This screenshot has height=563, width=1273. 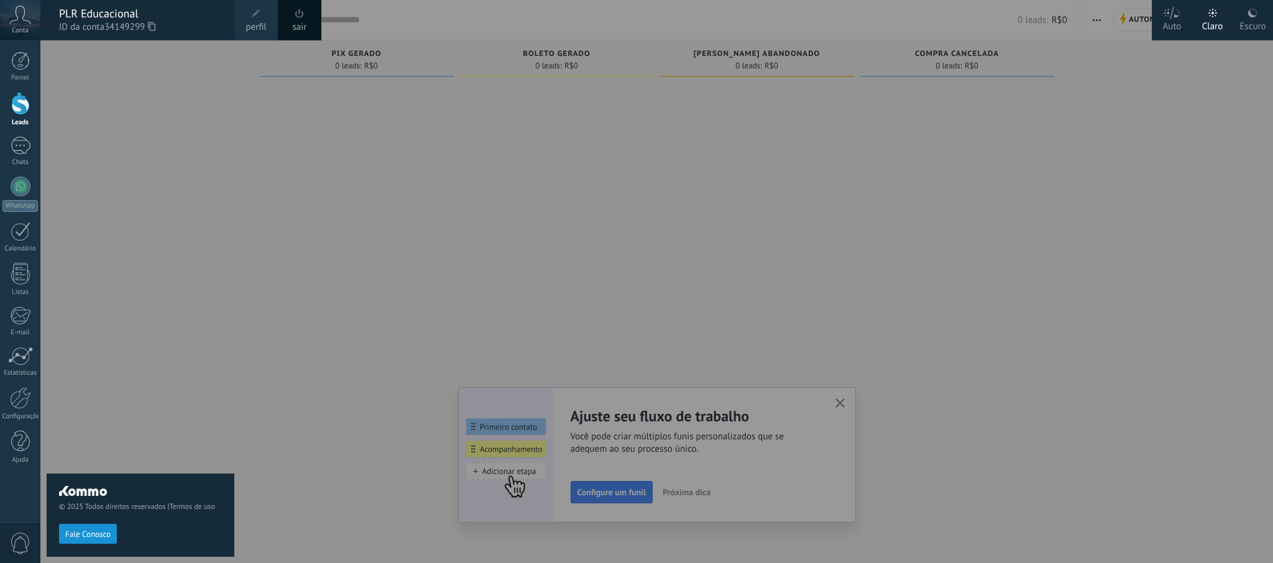 I want to click on span: © 2025 Todos direitos reservados |, so click(x=141, y=507).